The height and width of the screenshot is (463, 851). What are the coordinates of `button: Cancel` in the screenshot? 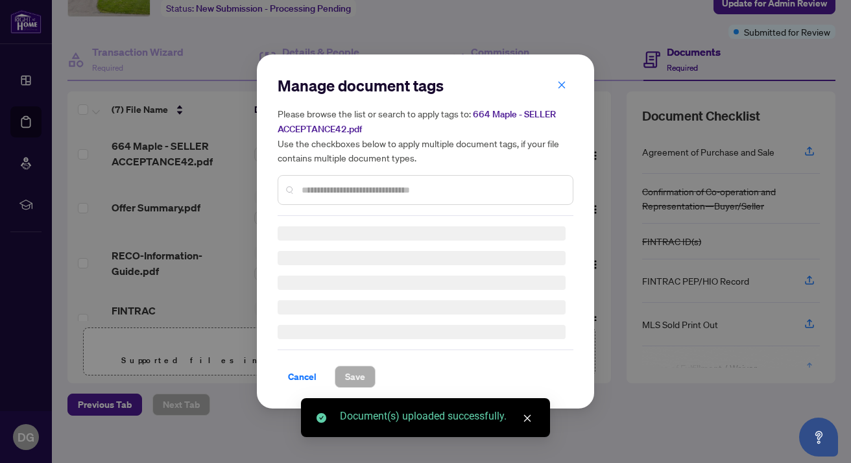 It's located at (302, 377).